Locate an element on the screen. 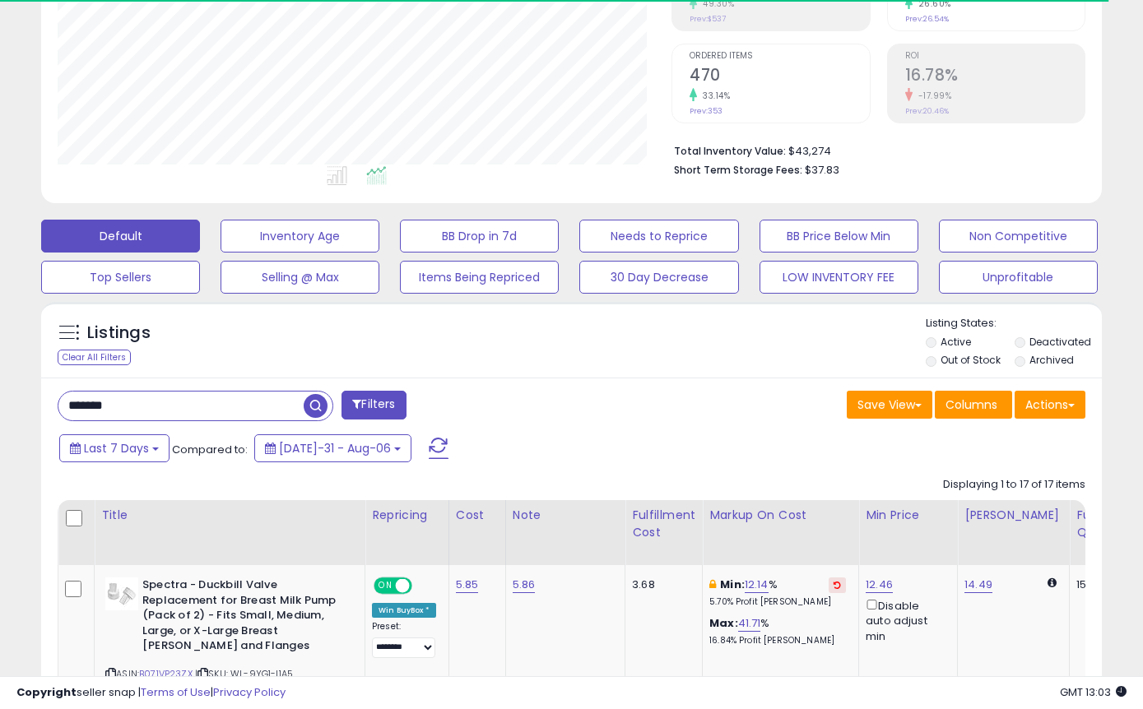 The image size is (1143, 709). small: Prev: 353 is located at coordinates (706, 111).